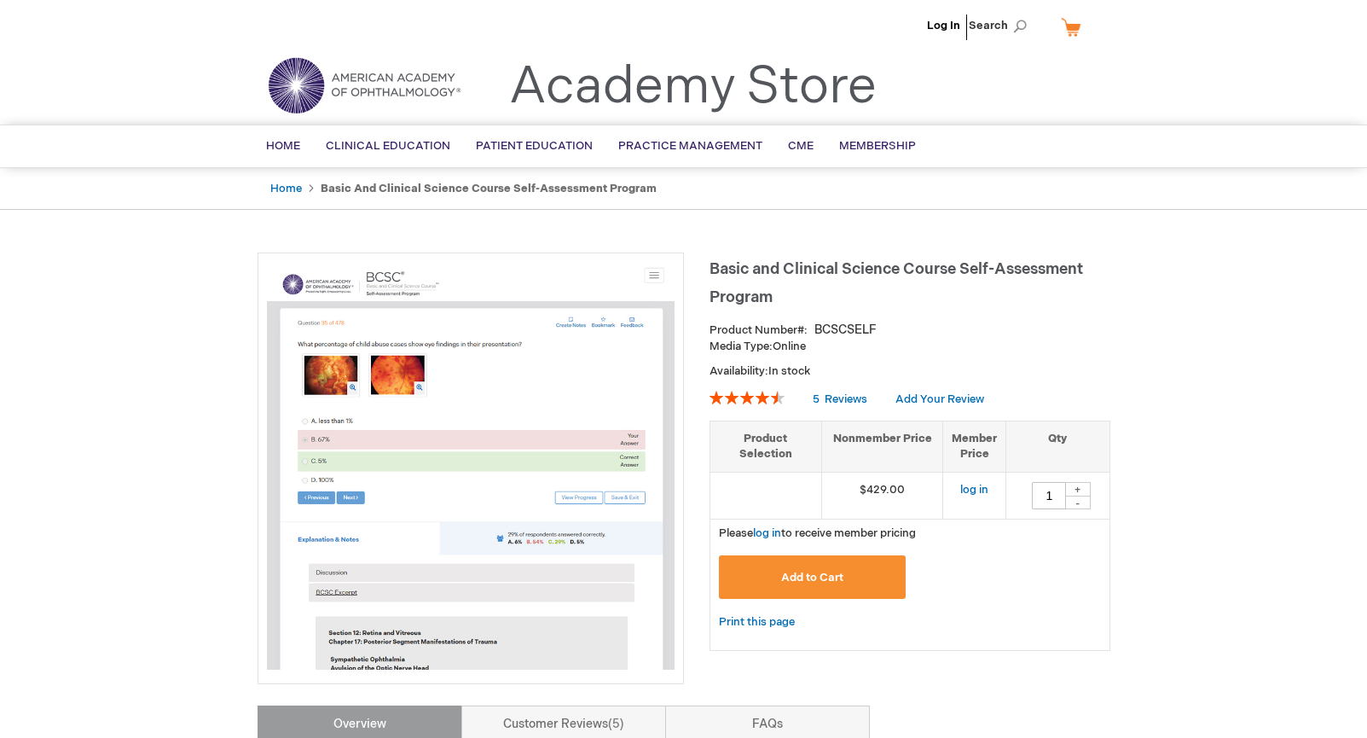 The width and height of the screenshot is (1367, 738). What do you see at coordinates (940, 399) in the screenshot?
I see `a: Add Your Review` at bounding box center [940, 399].